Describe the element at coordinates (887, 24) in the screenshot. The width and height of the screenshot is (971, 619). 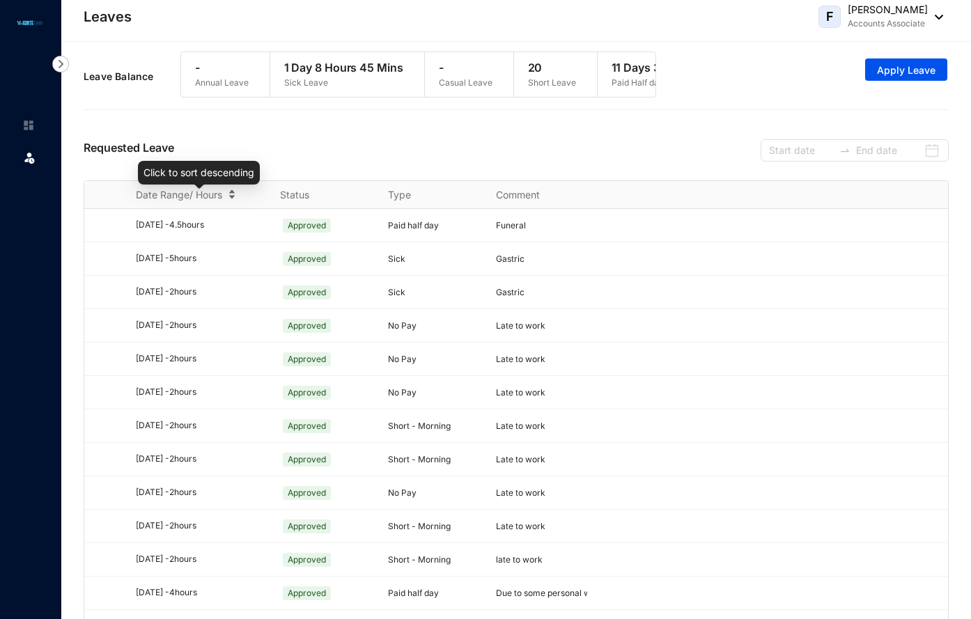
I see `p: Accounts Associate` at that location.